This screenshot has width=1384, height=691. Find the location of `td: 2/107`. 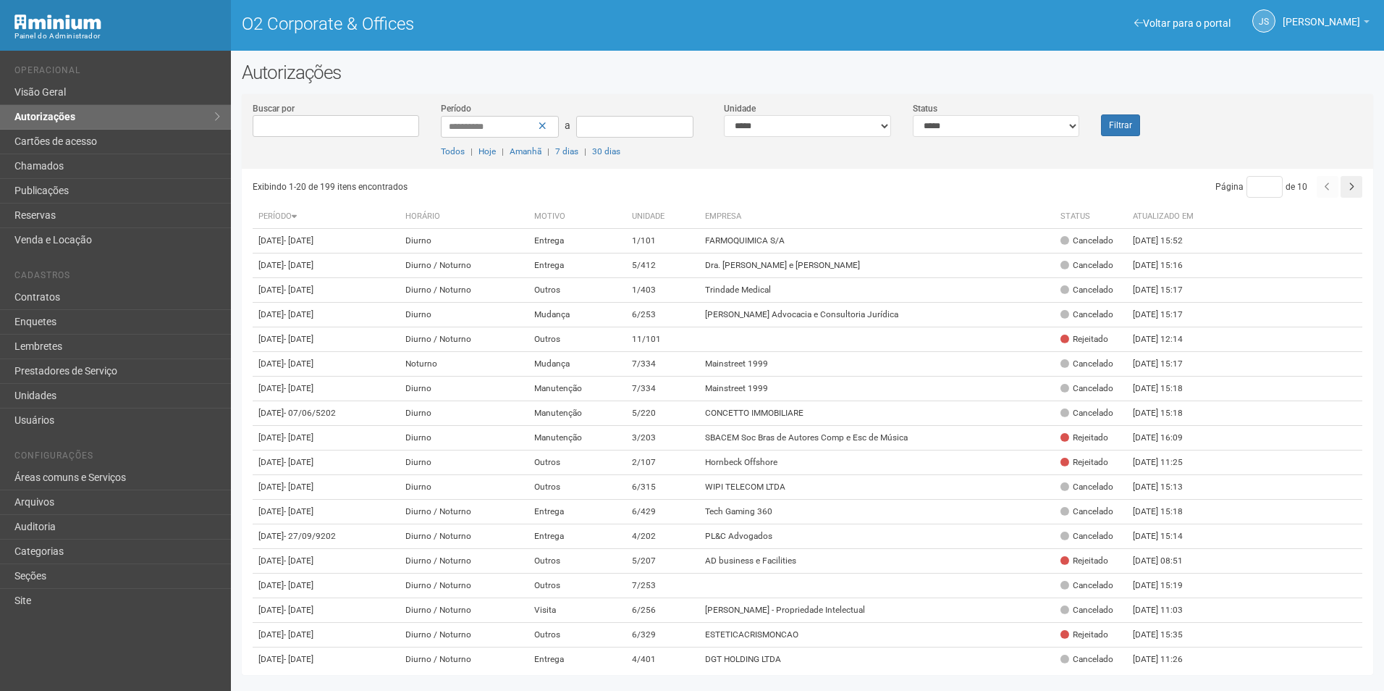

td: 2/107 is located at coordinates (663, 463).